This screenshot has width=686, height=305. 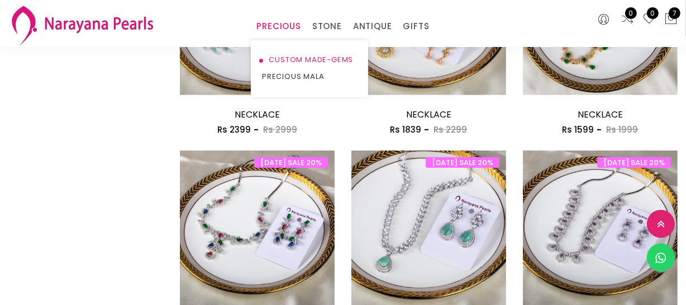 I want to click on button: 7, so click(x=671, y=20).